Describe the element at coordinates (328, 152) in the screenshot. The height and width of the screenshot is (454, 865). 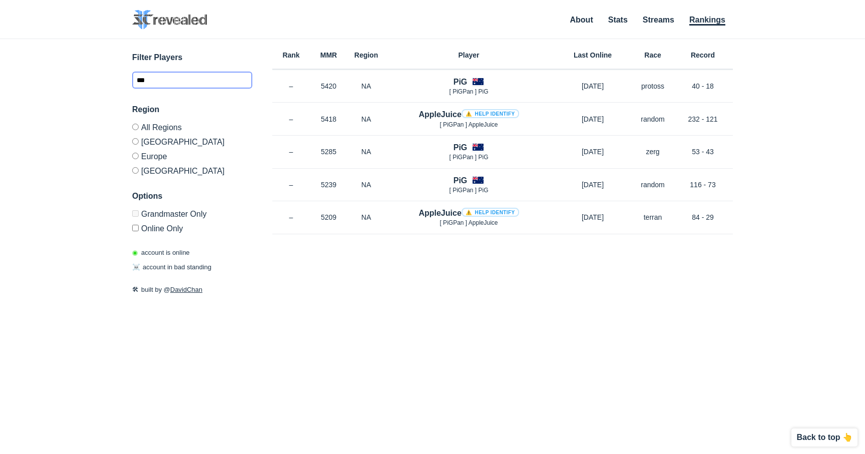
I see `p: 5285` at that location.